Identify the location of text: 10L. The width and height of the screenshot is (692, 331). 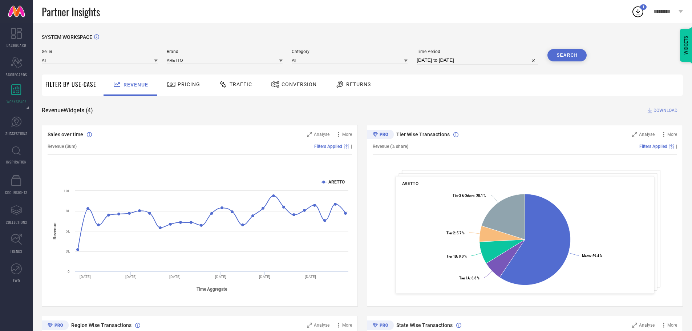
(67, 191).